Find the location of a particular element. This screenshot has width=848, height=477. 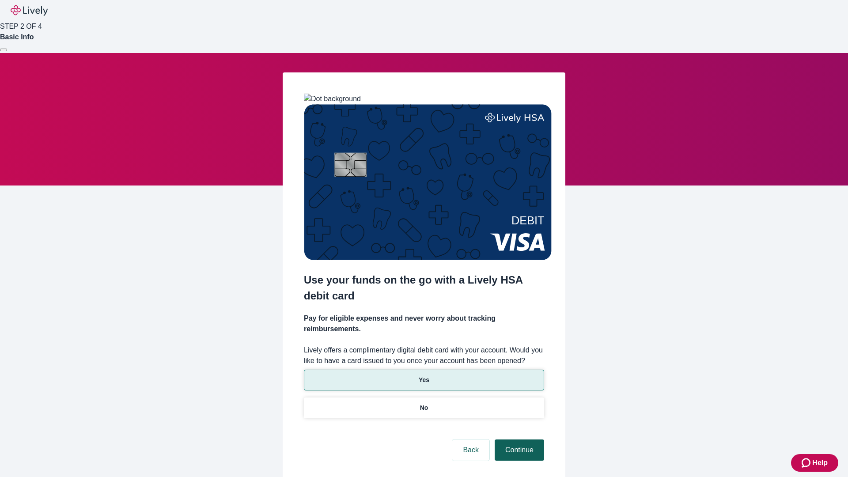

h2: Use your funds on the go with a Lively HSA debit card is located at coordinates (424, 288).